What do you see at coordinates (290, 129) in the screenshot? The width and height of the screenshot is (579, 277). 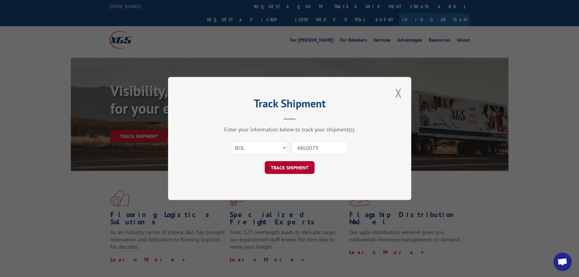 I see `div: Enter your information below to track your shipment(s).` at bounding box center [290, 129].